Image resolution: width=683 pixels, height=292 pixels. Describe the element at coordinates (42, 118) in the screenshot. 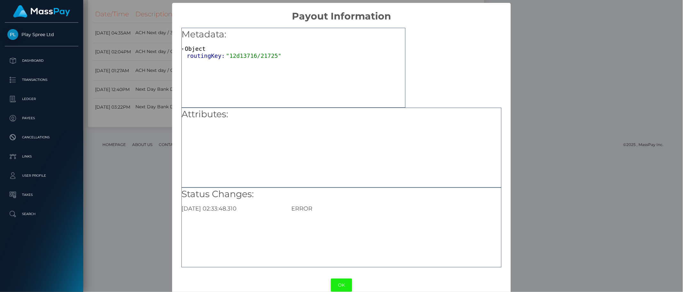

I see `p: Payees` at that location.